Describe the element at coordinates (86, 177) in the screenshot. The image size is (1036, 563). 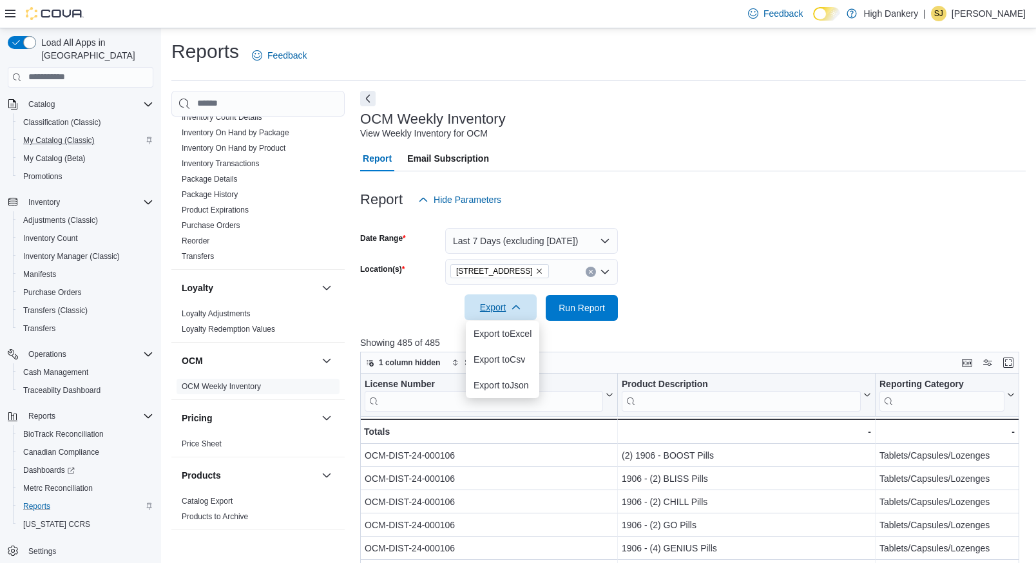
I see `button: Promotions` at that location.